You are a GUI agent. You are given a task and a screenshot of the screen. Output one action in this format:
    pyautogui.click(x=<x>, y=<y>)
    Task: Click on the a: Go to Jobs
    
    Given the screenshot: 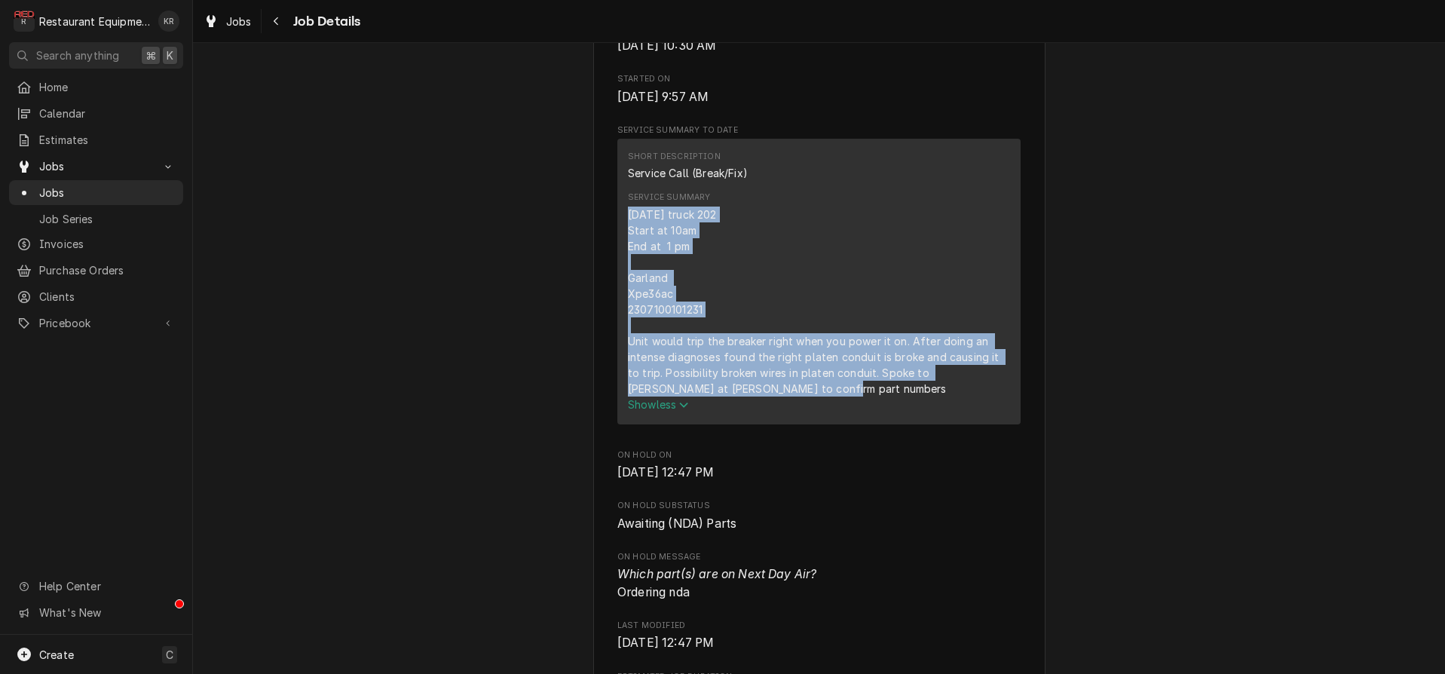 What is the action you would take?
    pyautogui.click(x=96, y=166)
    